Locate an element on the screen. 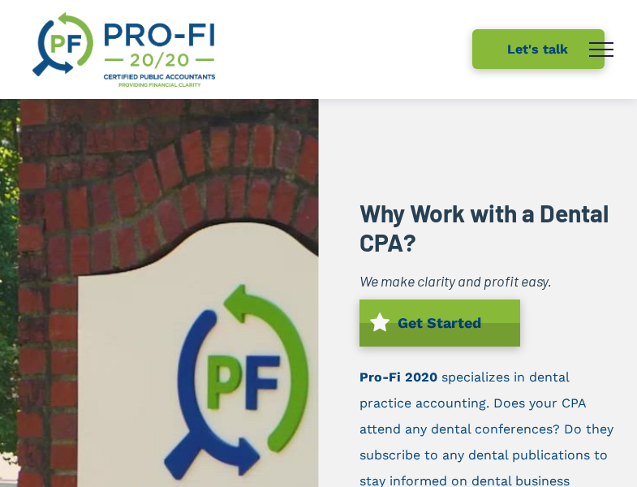  span: Let's talk is located at coordinates (537, 49).